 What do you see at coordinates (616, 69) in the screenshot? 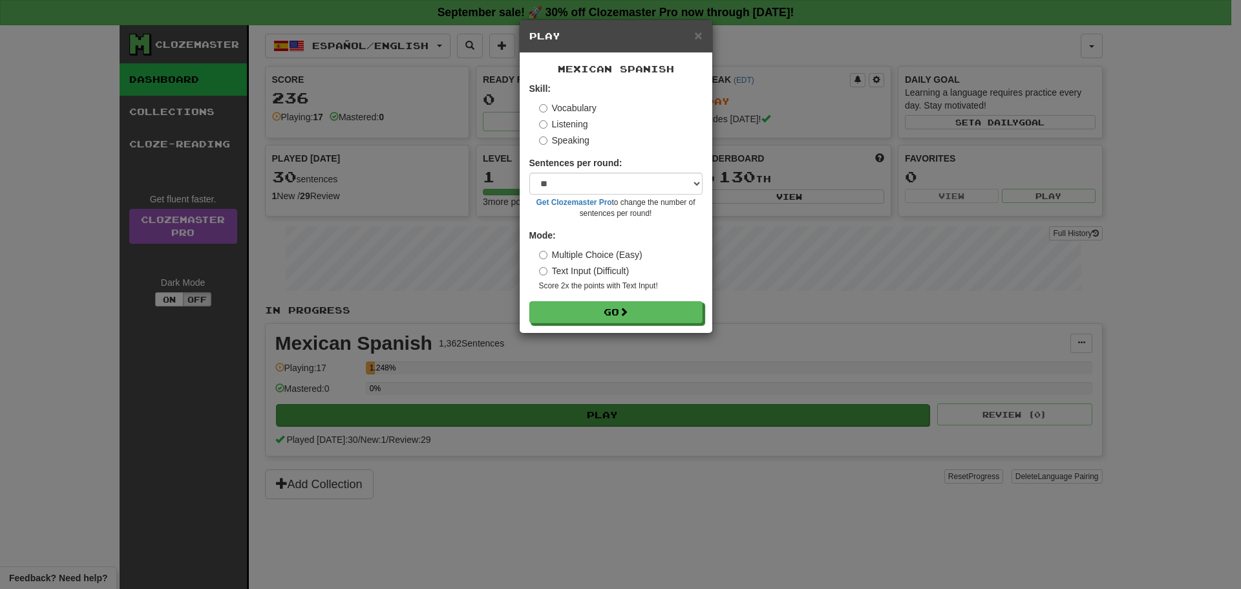
I see `span: Mexican Spanish` at bounding box center [616, 69].